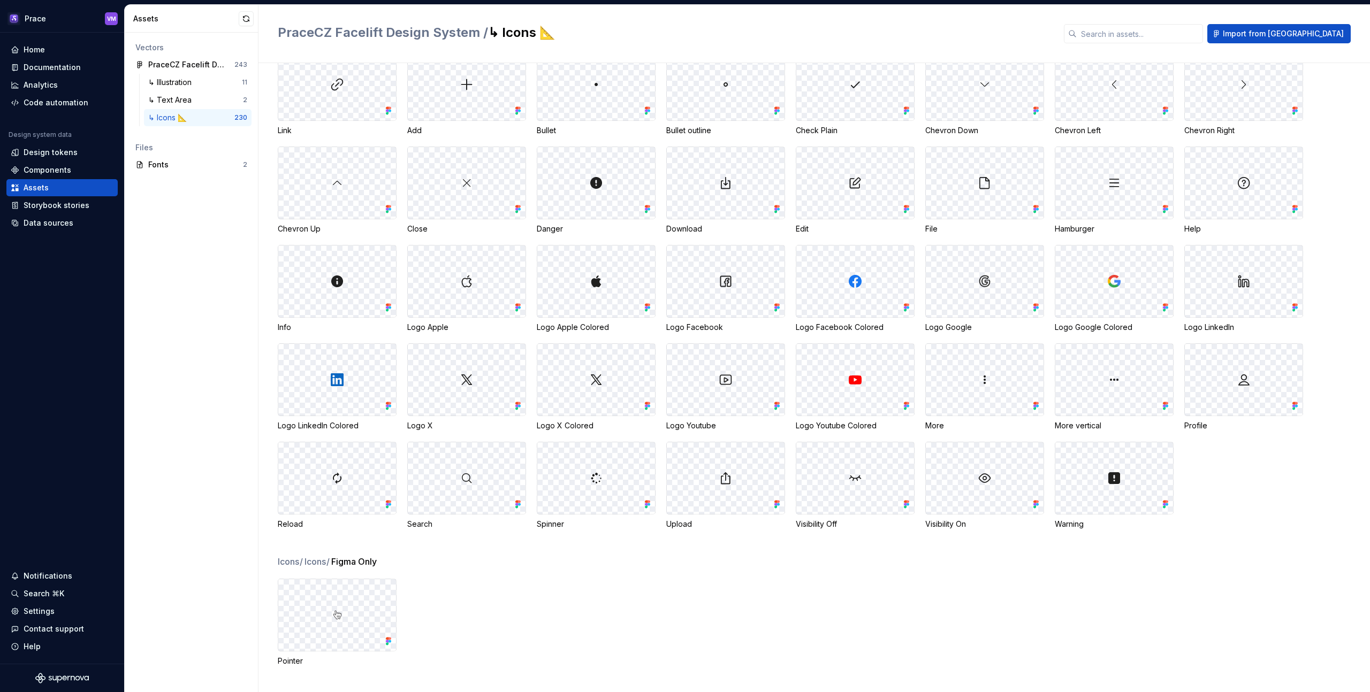  I want to click on div: Chevron Left, so click(1114, 131).